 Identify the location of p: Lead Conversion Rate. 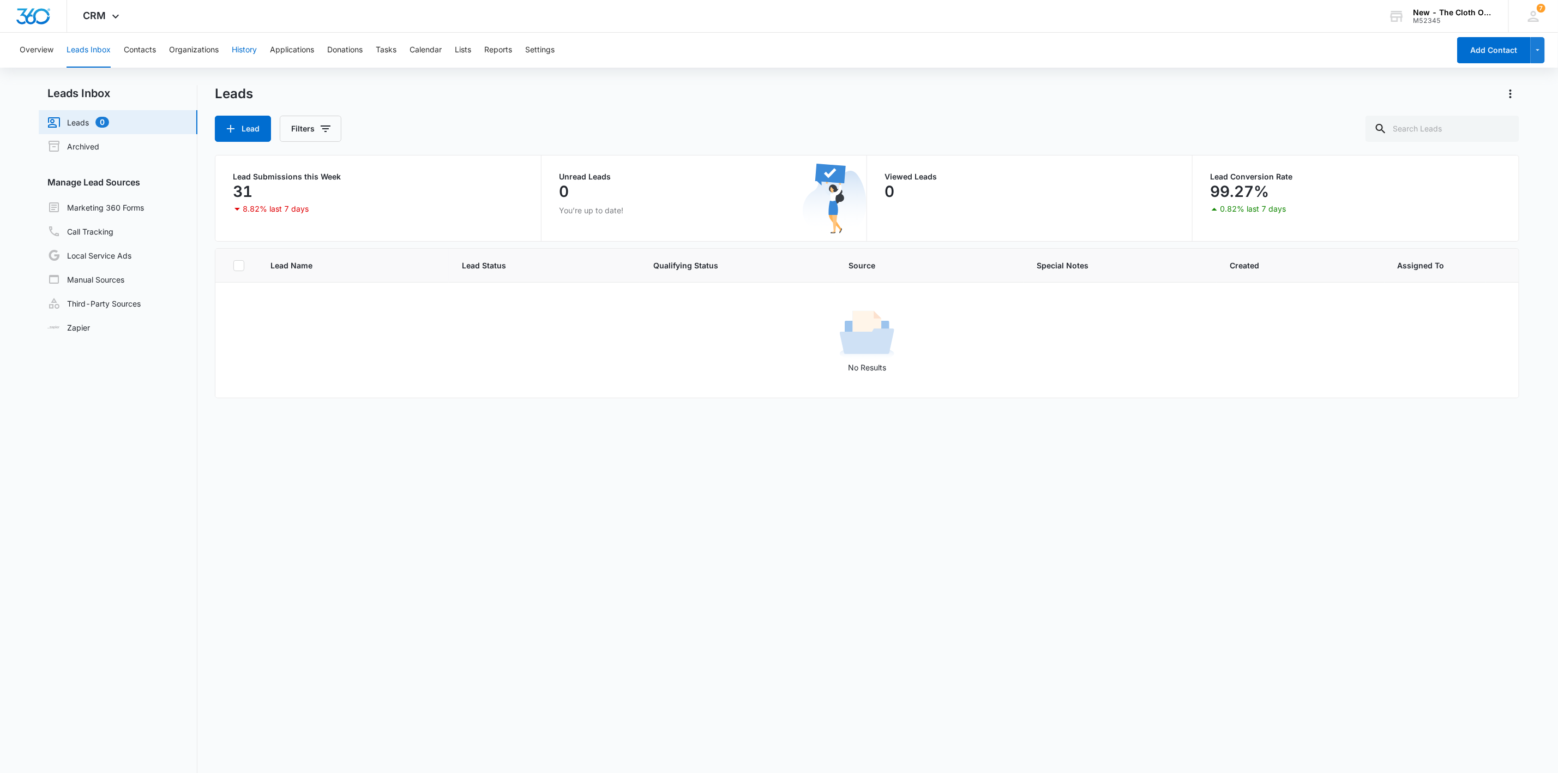
(1355, 177).